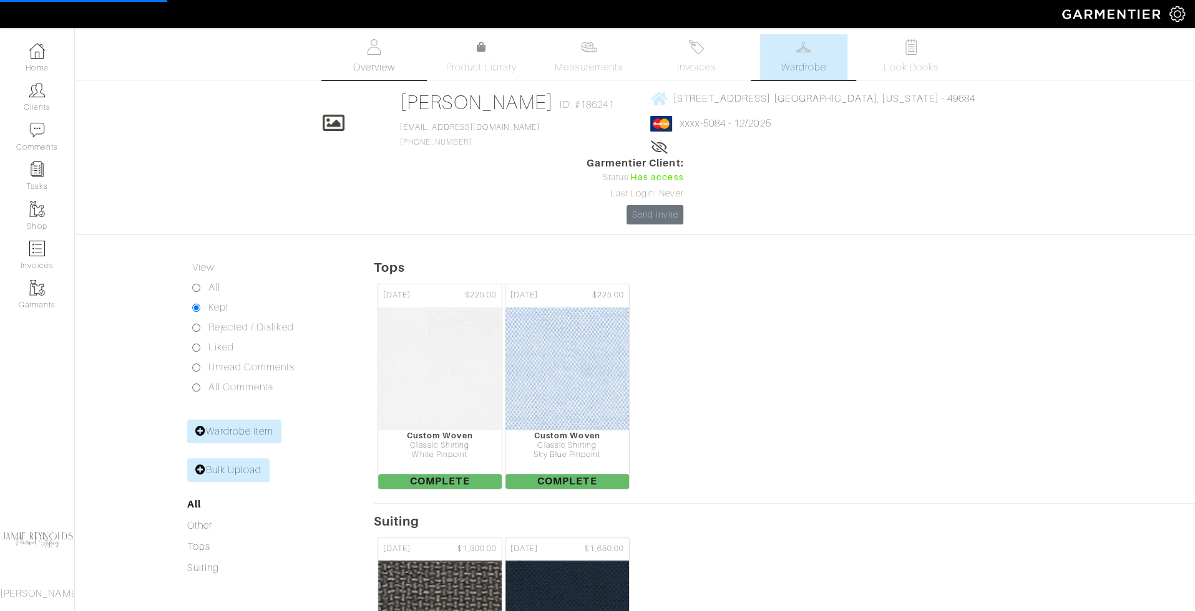 This screenshot has height=611, width=1195. I want to click on a: Other, so click(200, 526).